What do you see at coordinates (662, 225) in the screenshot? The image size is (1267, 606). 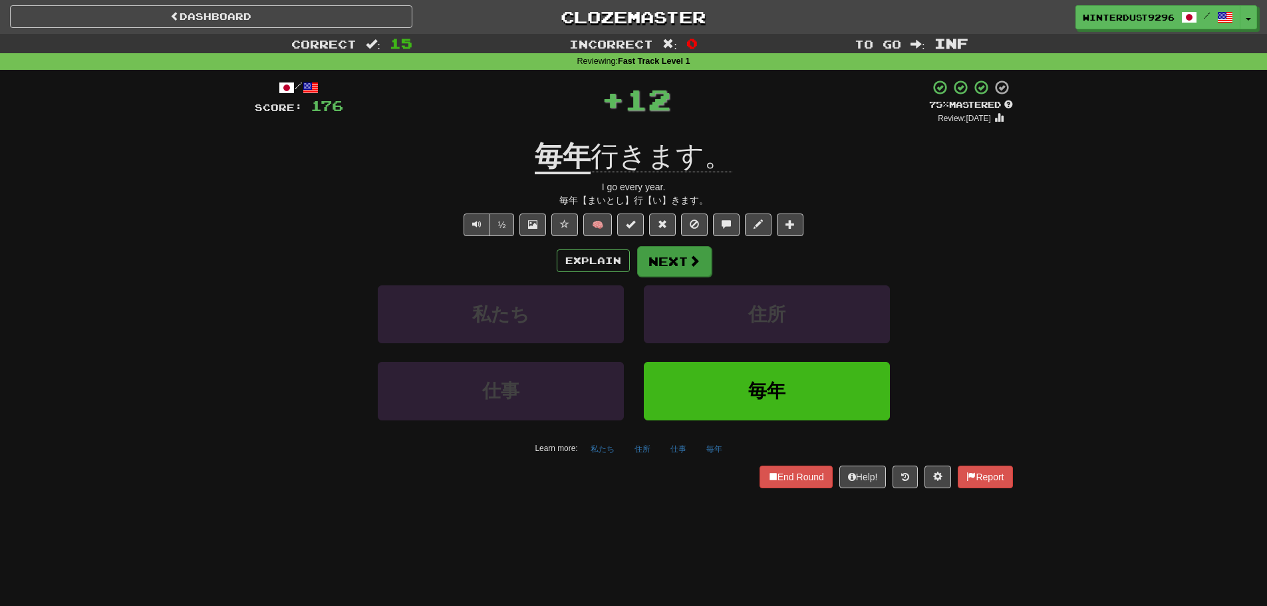 I see `button: Reset to 0% Mastered (alt+r)` at bounding box center [662, 225].